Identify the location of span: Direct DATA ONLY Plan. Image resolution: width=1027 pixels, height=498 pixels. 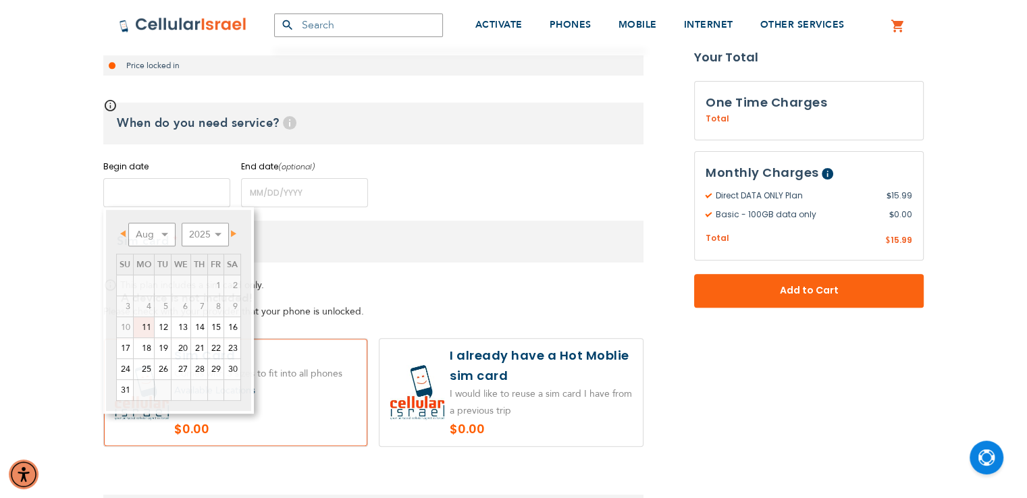
(796, 196).